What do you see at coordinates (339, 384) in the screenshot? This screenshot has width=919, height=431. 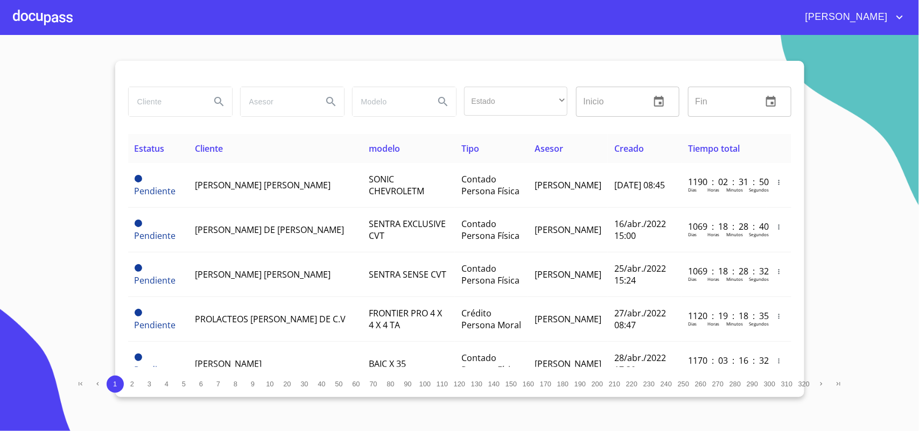 I see `button: 50` at bounding box center [339, 384].